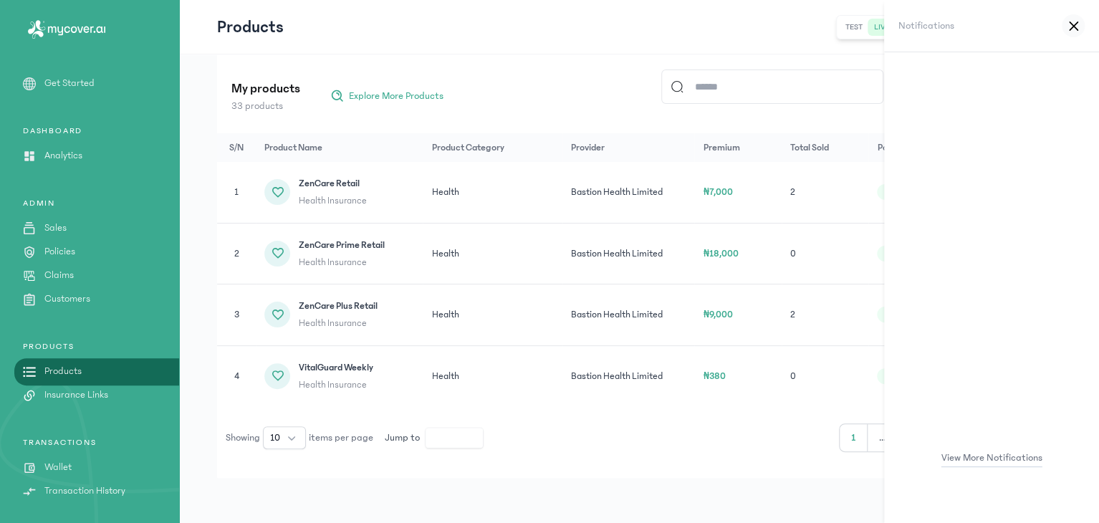 Image resolution: width=1099 pixels, height=523 pixels. What do you see at coordinates (58, 467) in the screenshot?
I see `p: Wallet` at bounding box center [58, 467].